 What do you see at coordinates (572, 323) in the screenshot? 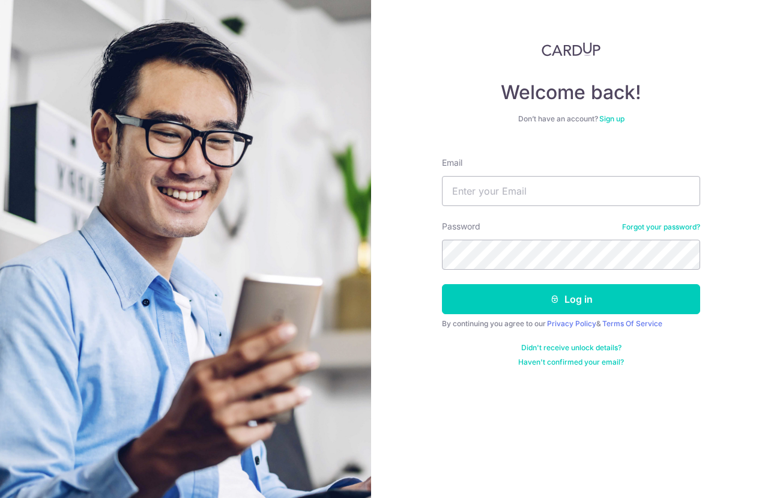
I see `a: Privacy Policy` at bounding box center [572, 323].